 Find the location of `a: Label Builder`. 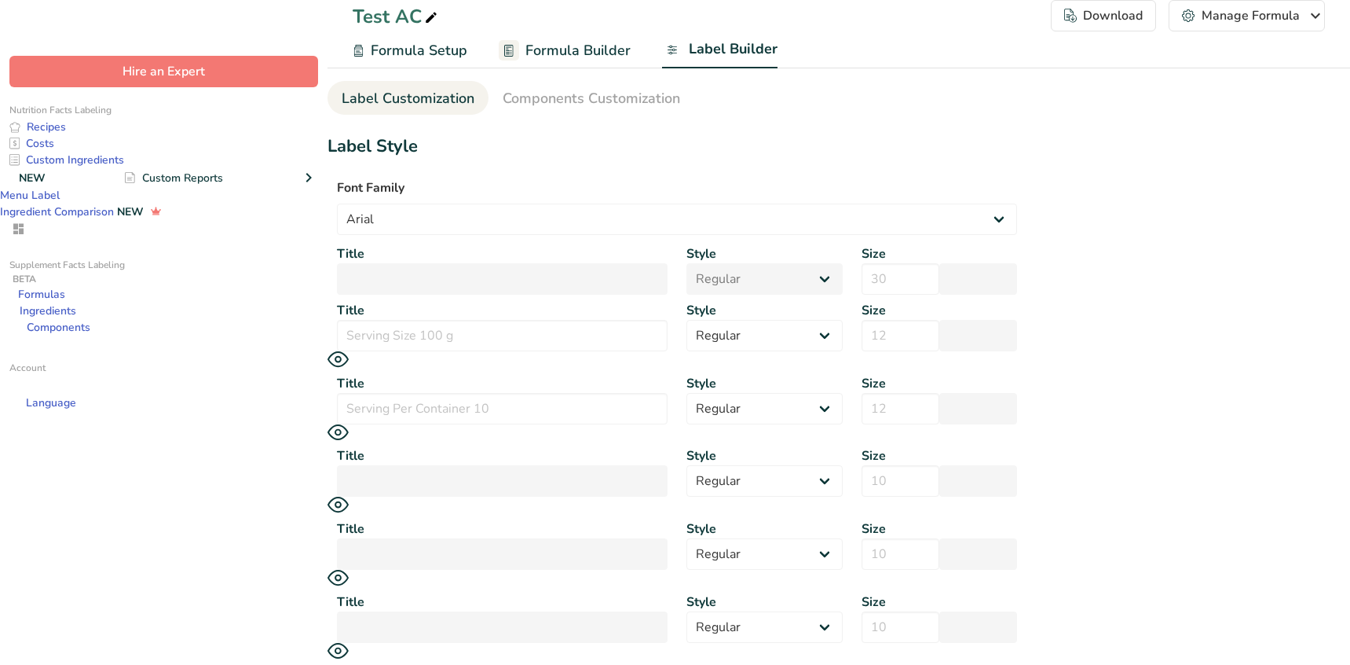

a: Label Builder is located at coordinates (719, 50).